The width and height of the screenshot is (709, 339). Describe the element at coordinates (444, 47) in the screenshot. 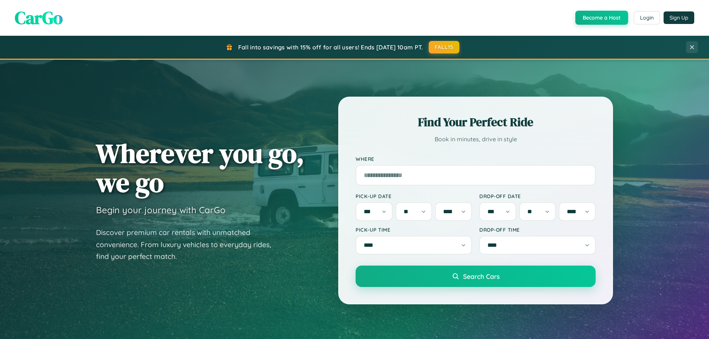

I see `button: FALL15` at that location.